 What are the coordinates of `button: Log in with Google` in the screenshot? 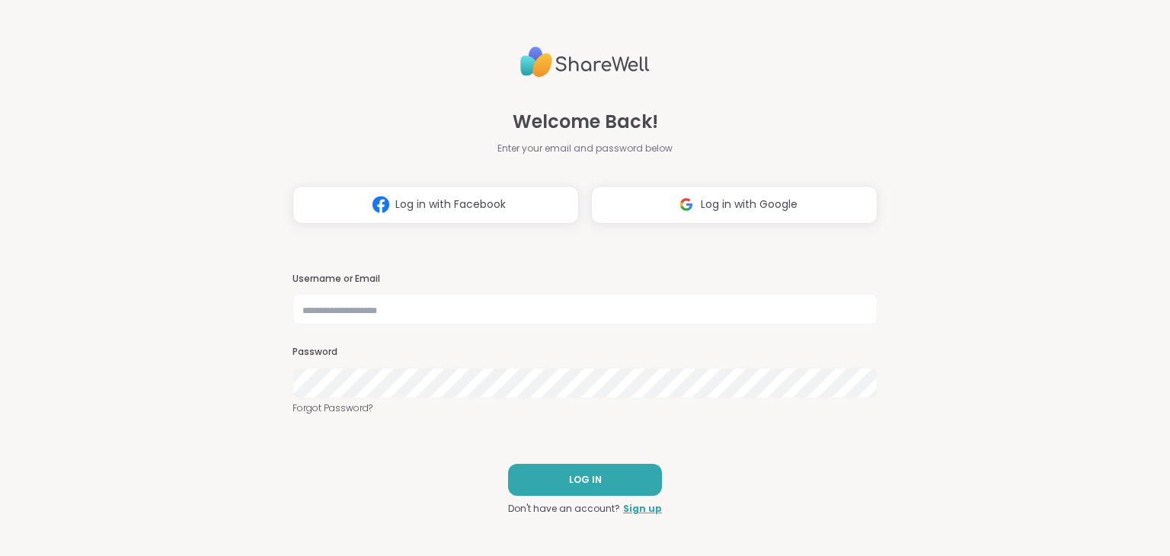 It's located at (734, 205).